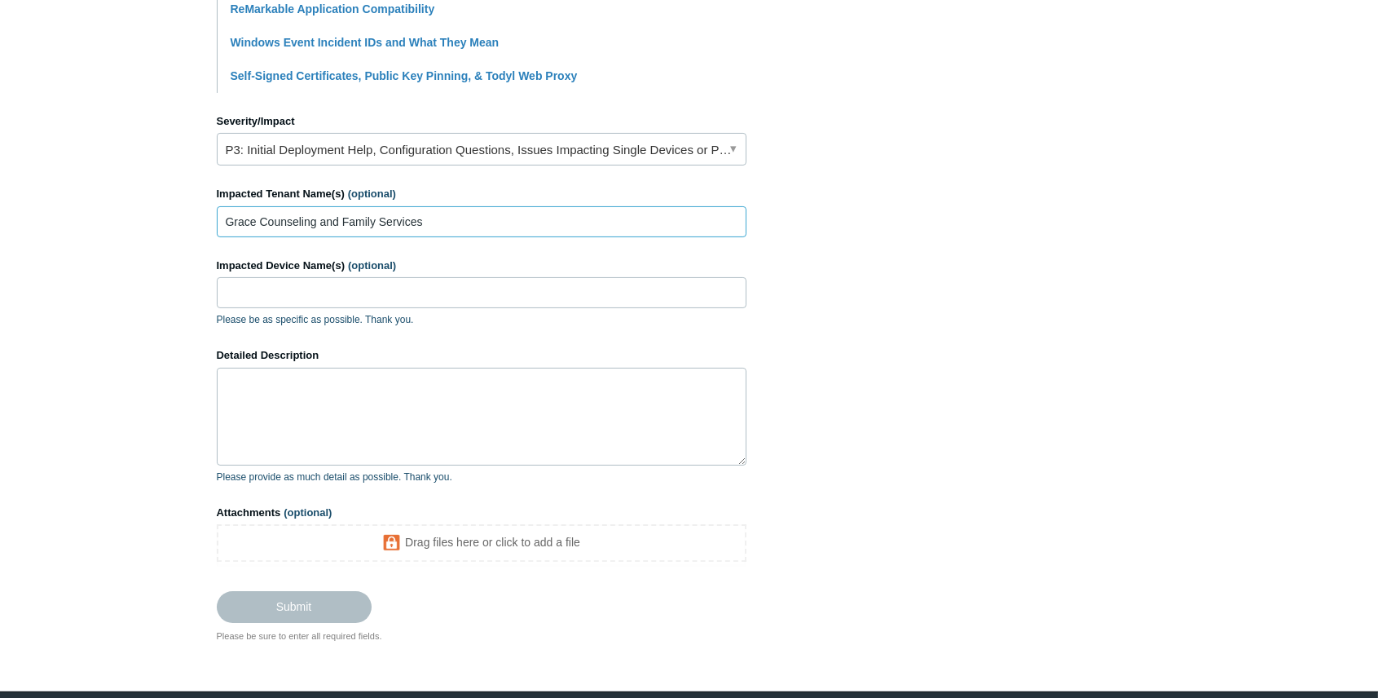 The height and width of the screenshot is (698, 1378). I want to click on label: Severity/Impact, so click(482, 121).